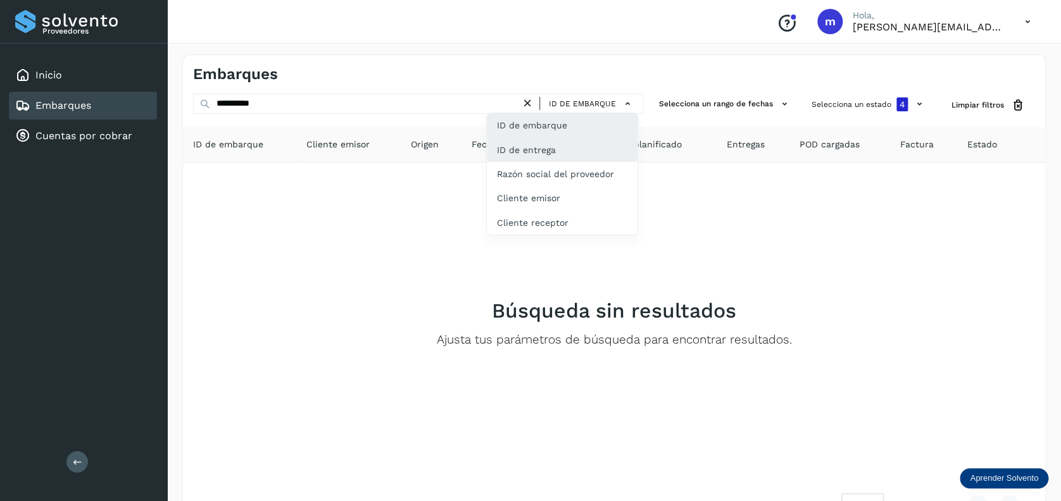  Describe the element at coordinates (562, 174) in the screenshot. I see `div: Razón social del proveedor` at that location.